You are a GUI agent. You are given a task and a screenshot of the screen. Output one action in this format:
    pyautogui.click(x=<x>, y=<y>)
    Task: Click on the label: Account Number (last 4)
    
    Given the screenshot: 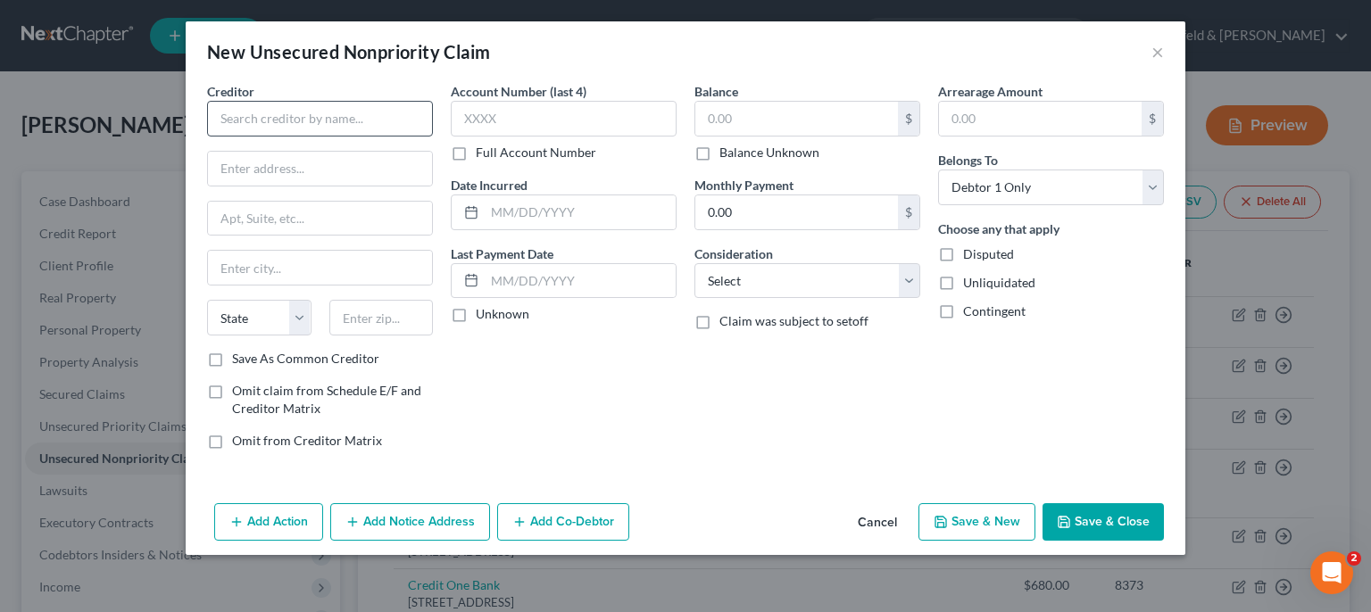 What is the action you would take?
    pyautogui.click(x=519, y=91)
    